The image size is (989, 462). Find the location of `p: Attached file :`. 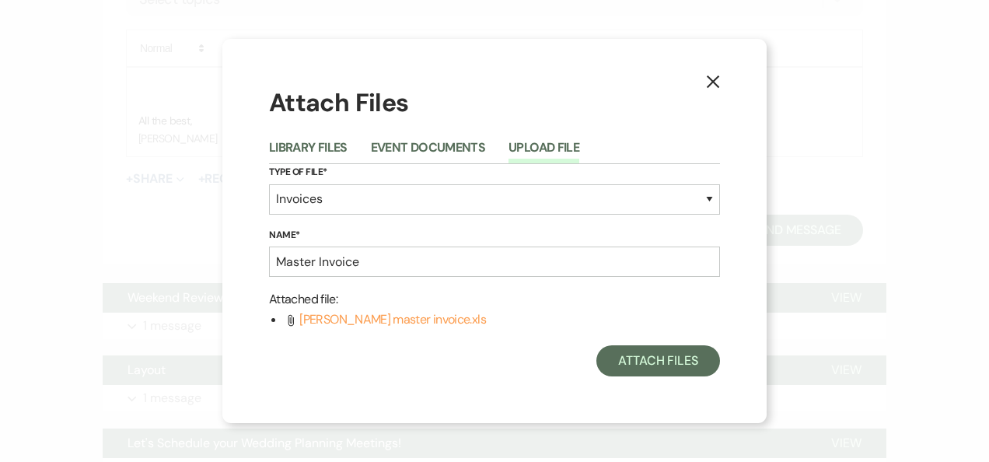

p: Attached file : is located at coordinates (495, 299).